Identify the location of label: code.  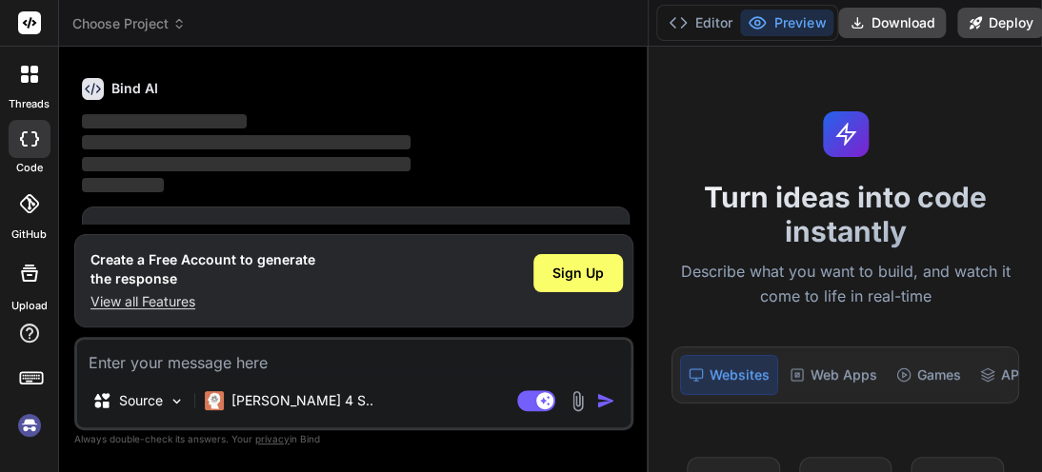
(30, 168).